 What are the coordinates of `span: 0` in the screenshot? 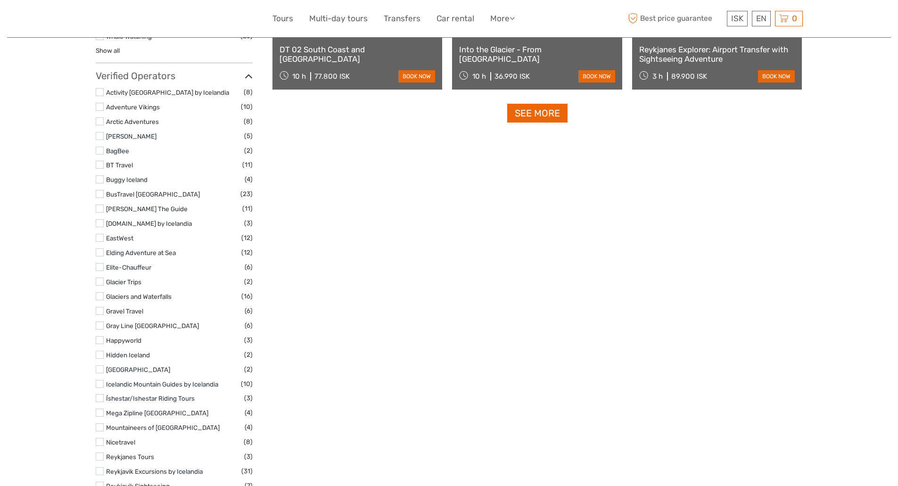 It's located at (795, 18).